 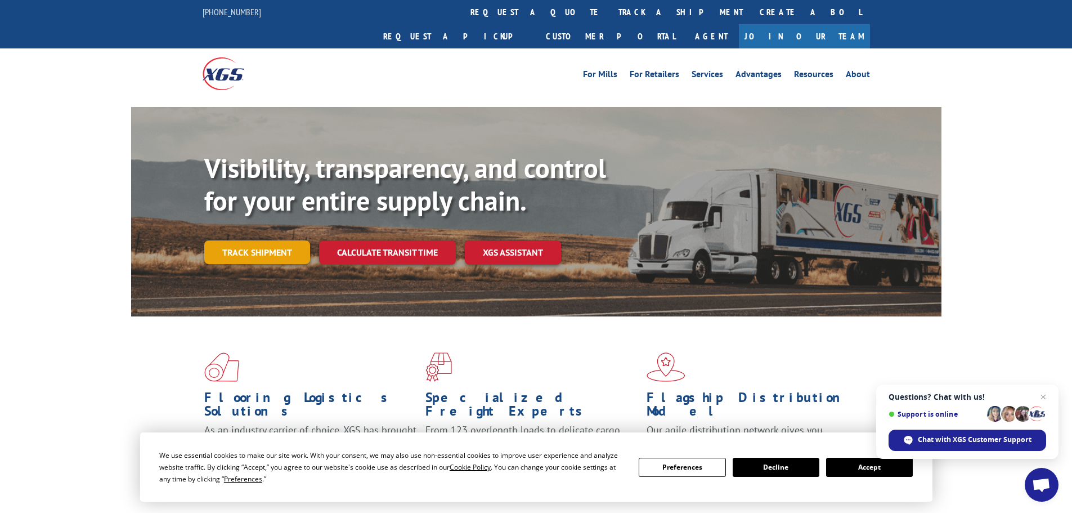 What do you see at coordinates (750, 436) in the screenshot?
I see `span: Our agile distribution network gives you nationwide inventory management on demand.` at bounding box center [750, 436].